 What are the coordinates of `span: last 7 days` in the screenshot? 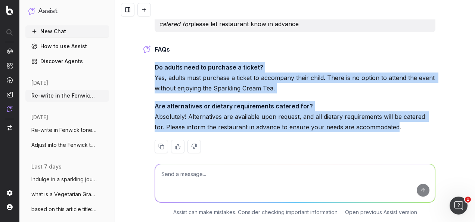 It's located at (46, 167).